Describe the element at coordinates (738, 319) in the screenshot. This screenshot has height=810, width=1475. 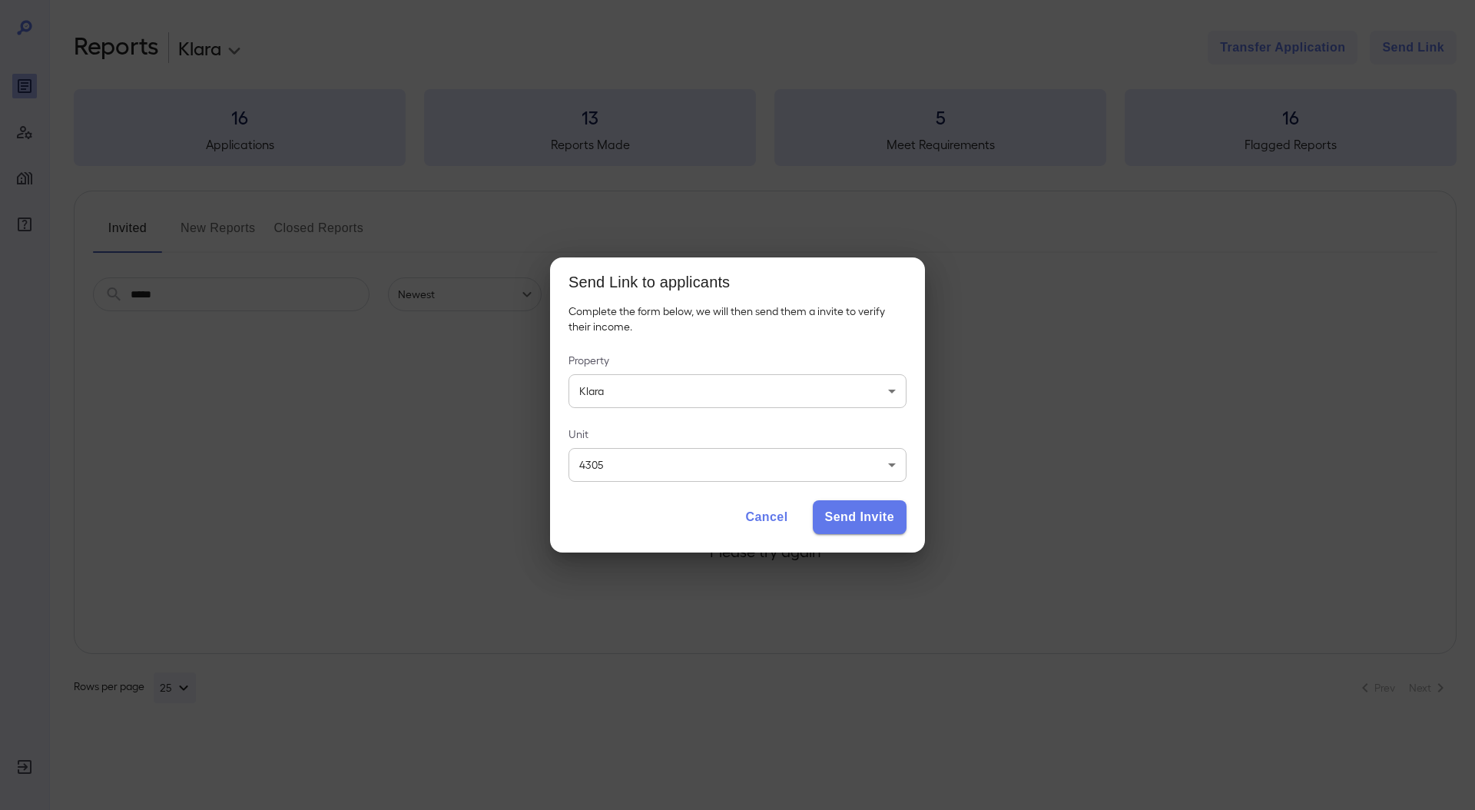
I see `p: Complete the form below, we will then send them a invite to verify their income.` at that location.